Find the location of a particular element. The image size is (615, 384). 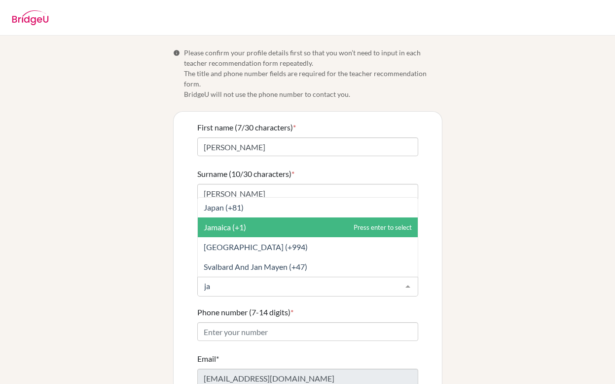

span: Japan (+81) is located at coordinates (224, 207).